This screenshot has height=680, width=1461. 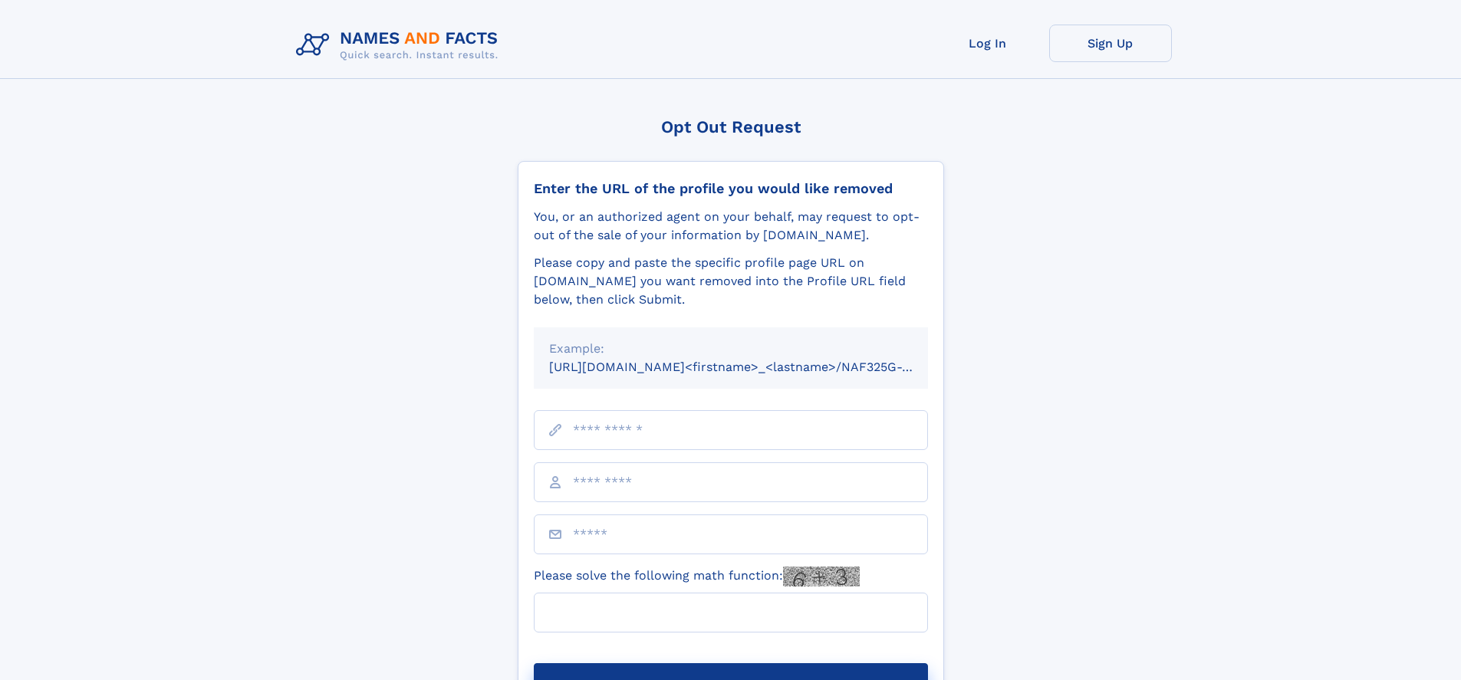 I want to click on div: You, or an authorized agent on your behalf, may request to opt-out of the sale of your informatio..., so click(x=731, y=226).